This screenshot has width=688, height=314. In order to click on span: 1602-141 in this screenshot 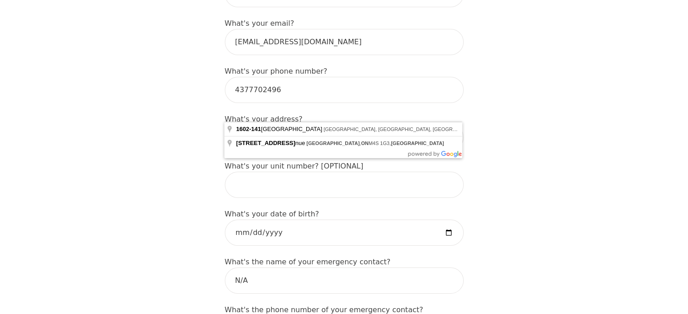, I will do `click(248, 129)`.